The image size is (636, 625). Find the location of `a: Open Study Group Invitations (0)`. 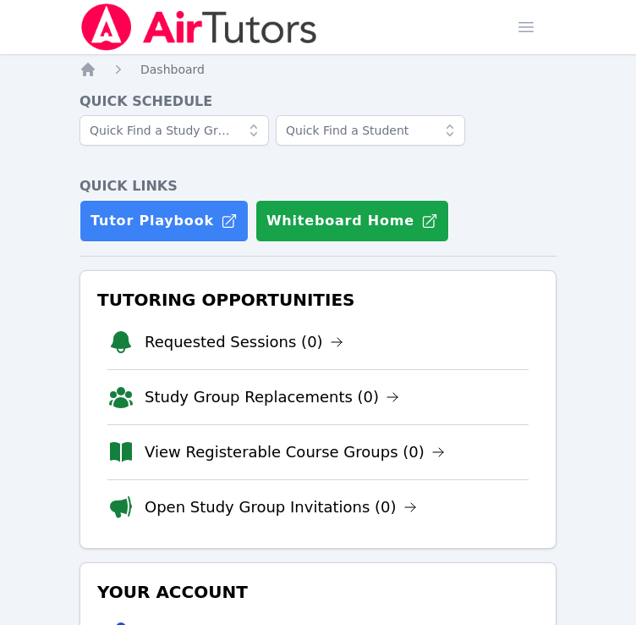

a: Open Study Group Invitations (0) is located at coordinates (281, 507).